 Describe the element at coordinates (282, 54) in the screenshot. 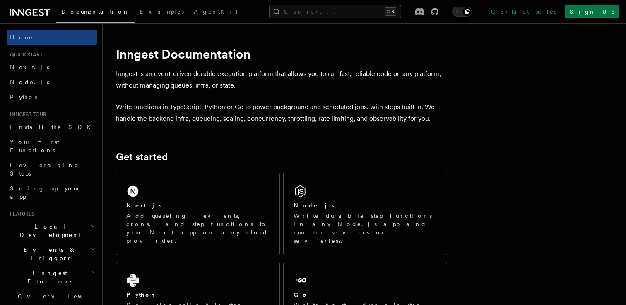

I see `h1: Inngest Documentation` at that location.